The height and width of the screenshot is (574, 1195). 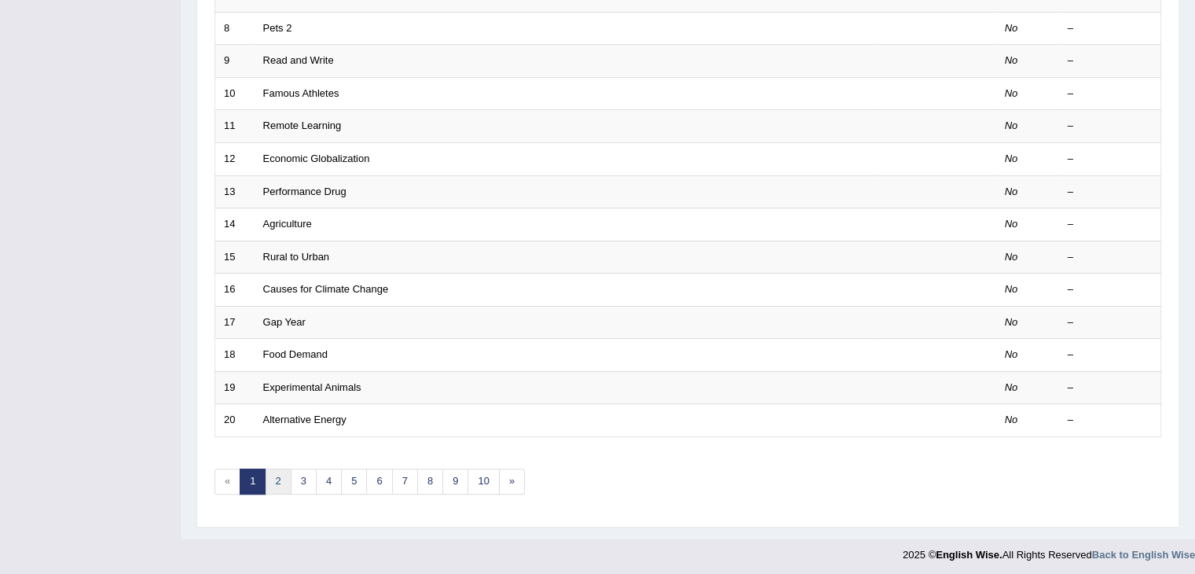 What do you see at coordinates (1144, 554) in the screenshot?
I see `strong: Back to English Wise` at bounding box center [1144, 554].